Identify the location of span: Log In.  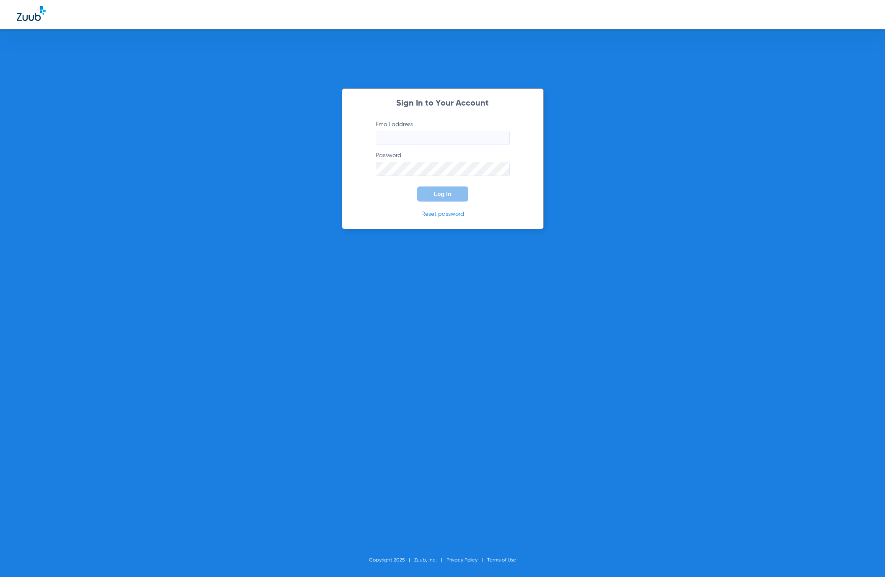
(443, 194).